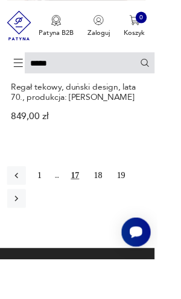 The image size is (181, 299). What do you see at coordinates (64, 23) in the screenshot?
I see `img: Ikona medalu` at bounding box center [64, 23].